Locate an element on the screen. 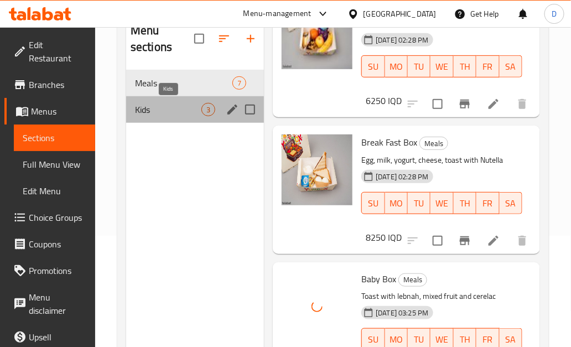 Image resolution: width=571 pixels, height=347 pixels. a: Sections is located at coordinates (54, 138).